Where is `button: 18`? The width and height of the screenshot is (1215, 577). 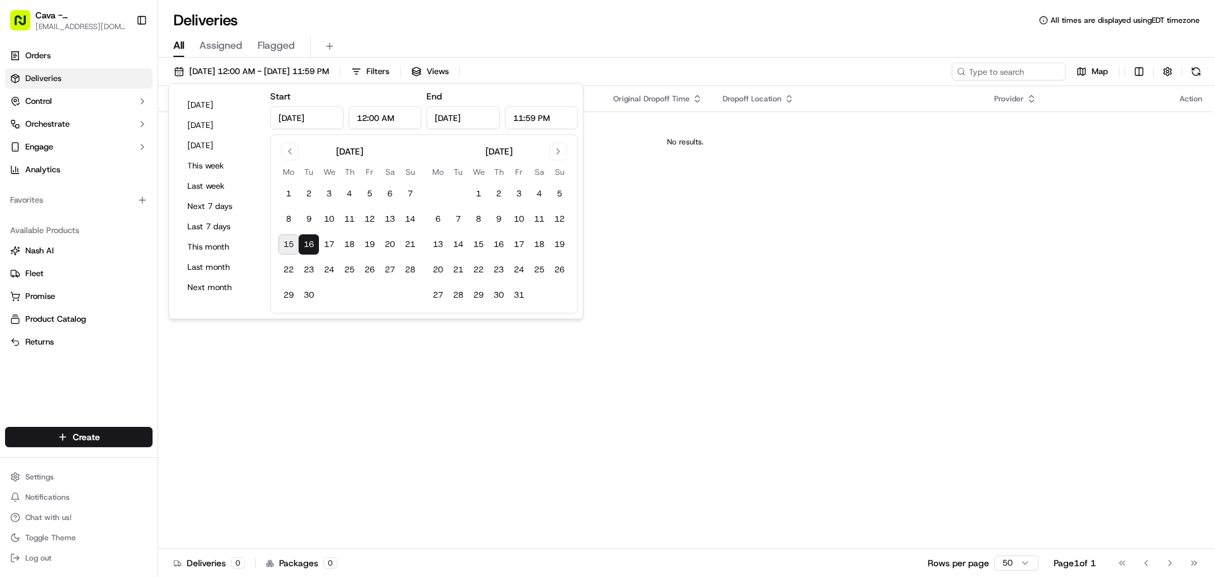 button: 18 is located at coordinates (539, 244).